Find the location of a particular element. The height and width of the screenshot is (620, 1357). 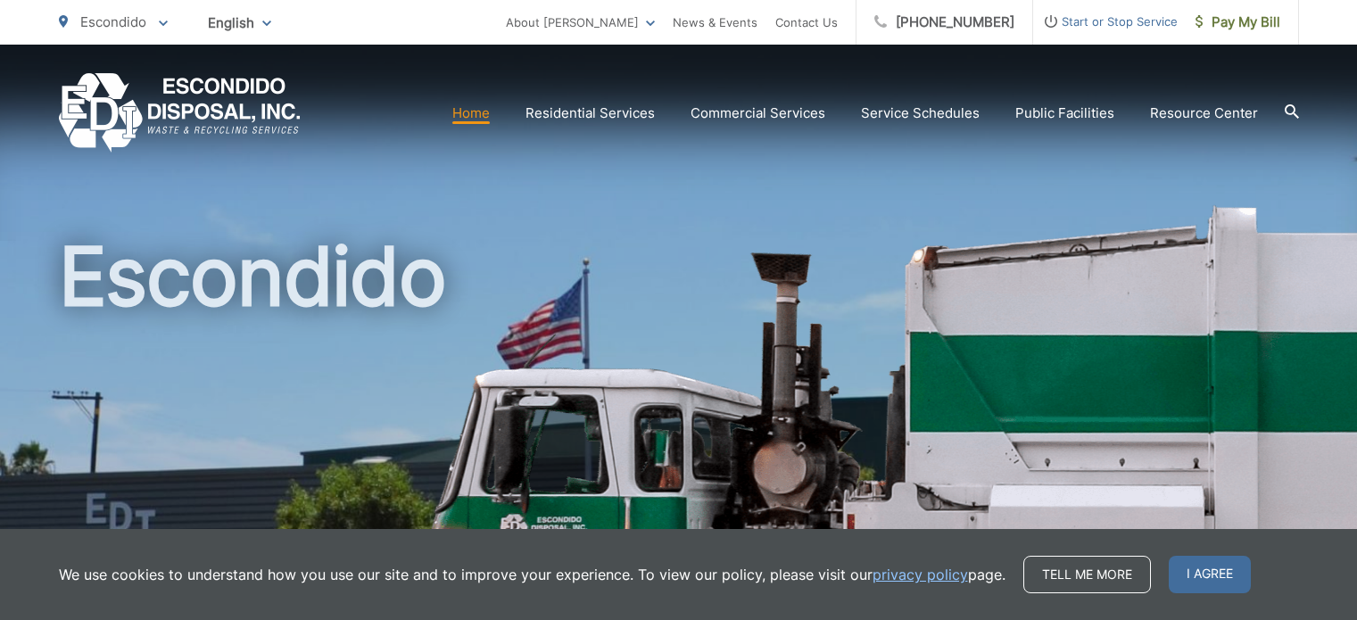

span: Pay My Bill is located at coordinates (1237, 22).